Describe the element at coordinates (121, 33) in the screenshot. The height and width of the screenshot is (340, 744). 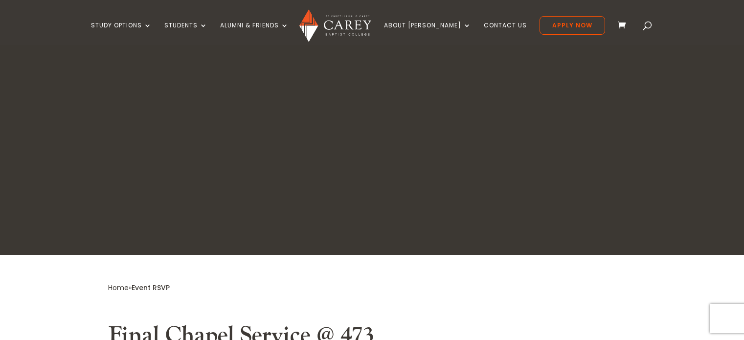
I see `a: Study Options` at that location.